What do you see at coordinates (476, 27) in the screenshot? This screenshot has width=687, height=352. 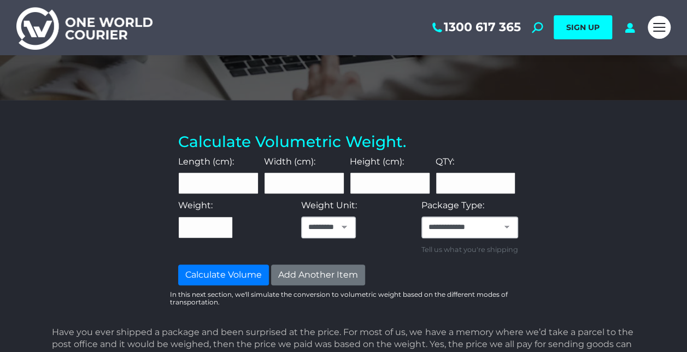 I see `a: 1300 617 365` at bounding box center [476, 27].